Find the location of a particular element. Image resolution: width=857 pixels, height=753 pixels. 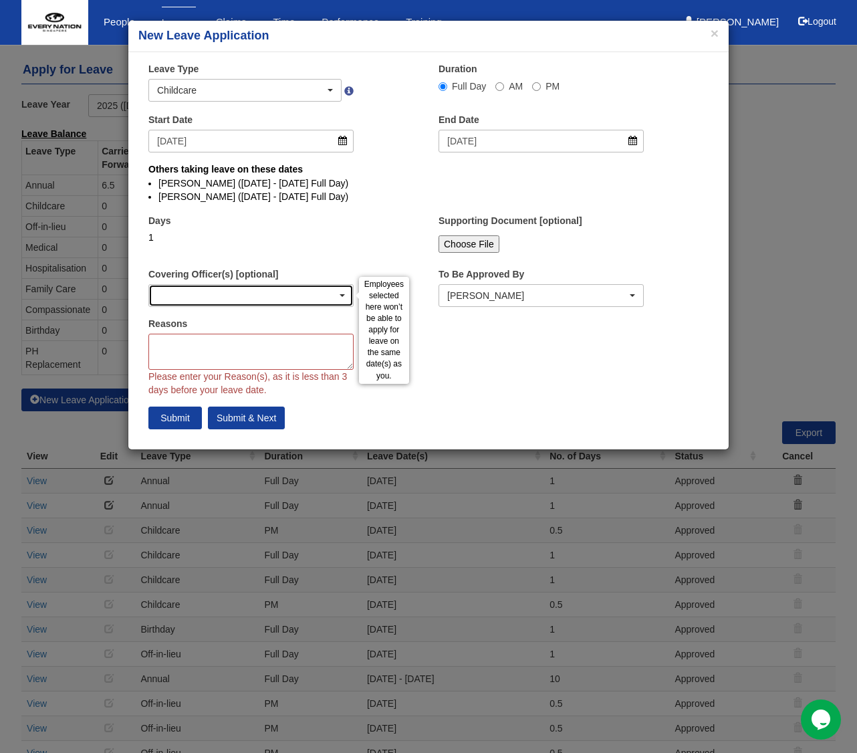

div: Childcare is located at coordinates (241, 90).